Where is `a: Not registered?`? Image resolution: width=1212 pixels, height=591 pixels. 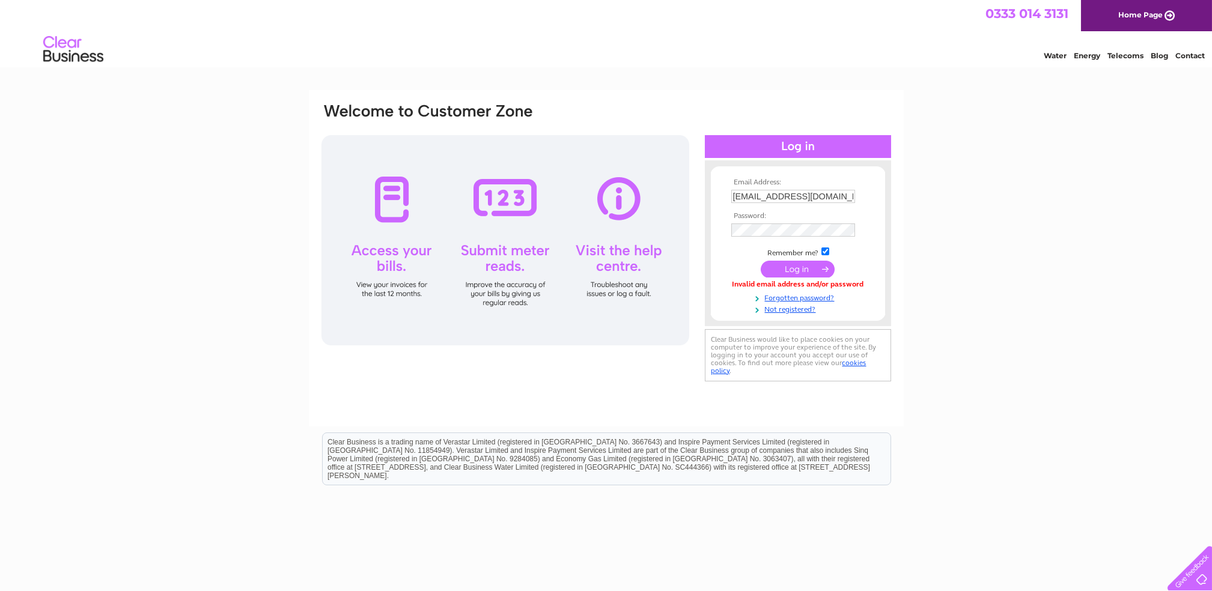
a: Not registered? is located at coordinates (799, 308).